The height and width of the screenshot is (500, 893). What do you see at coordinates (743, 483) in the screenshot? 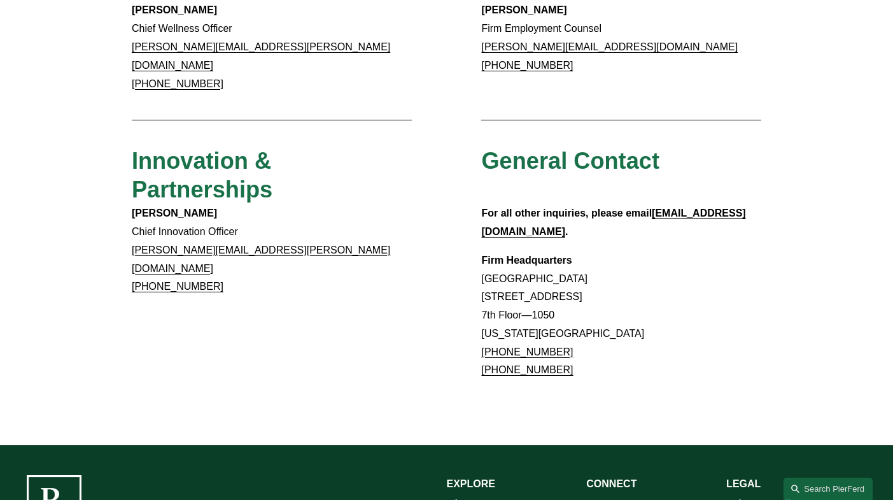
I see `strong: LEGAL` at bounding box center [743, 483].